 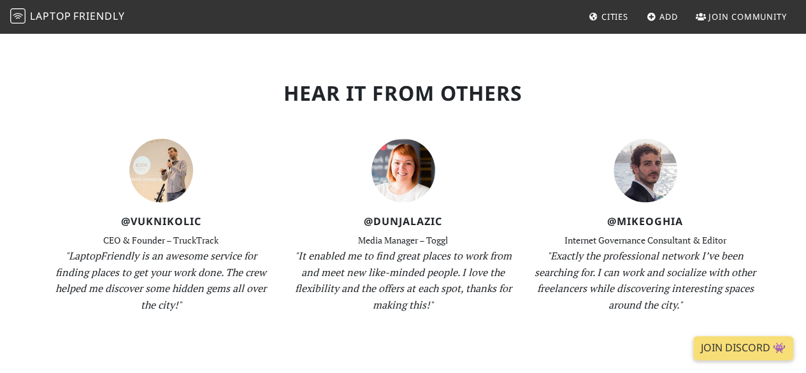 What do you see at coordinates (18, 16) in the screenshot?
I see `img: LaptopFriendly` at bounding box center [18, 16].